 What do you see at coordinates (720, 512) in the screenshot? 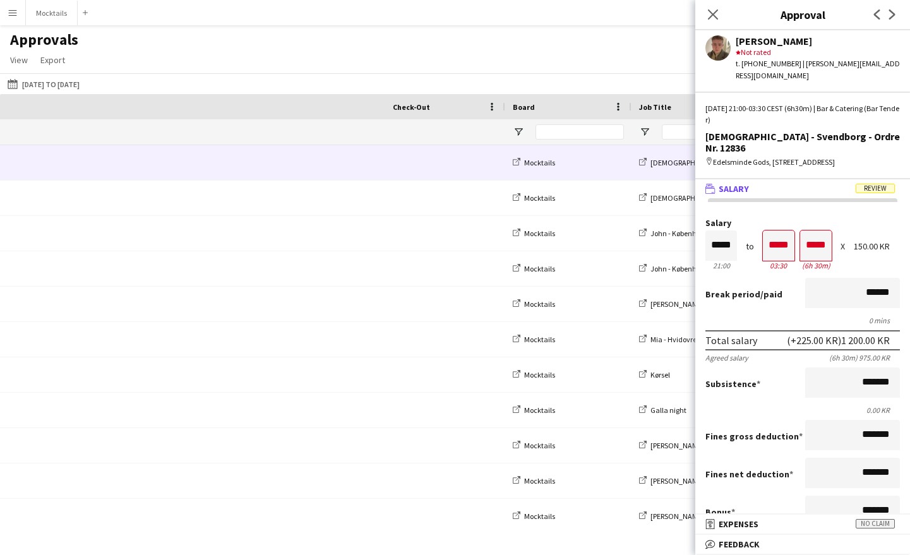
I see `label: Bonus` at bounding box center [720, 512].